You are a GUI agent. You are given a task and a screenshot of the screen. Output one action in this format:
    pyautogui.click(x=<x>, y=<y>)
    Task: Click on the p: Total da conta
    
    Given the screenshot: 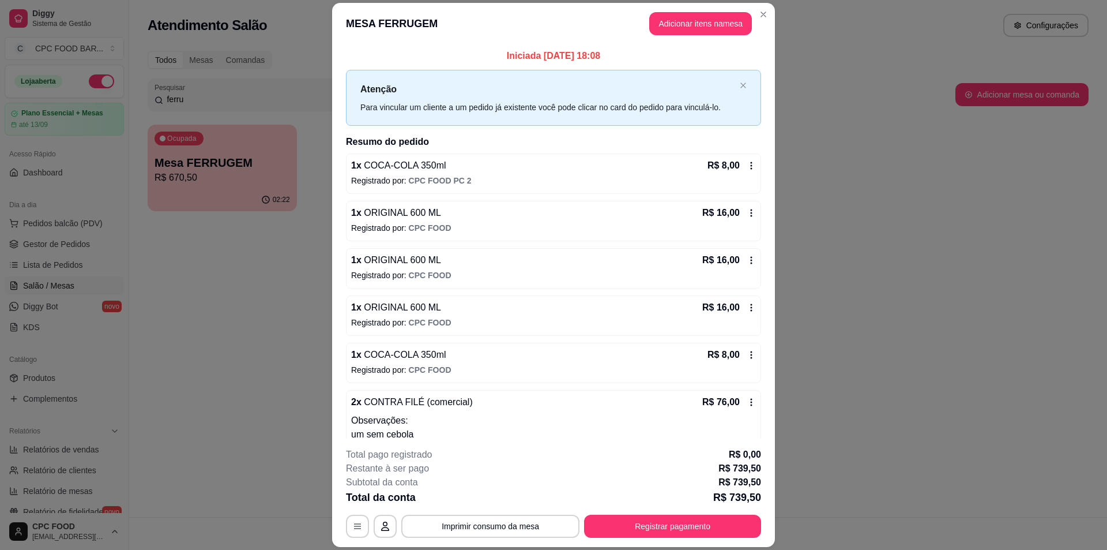 What is the action you would take?
    pyautogui.click(x=381, y=497)
    